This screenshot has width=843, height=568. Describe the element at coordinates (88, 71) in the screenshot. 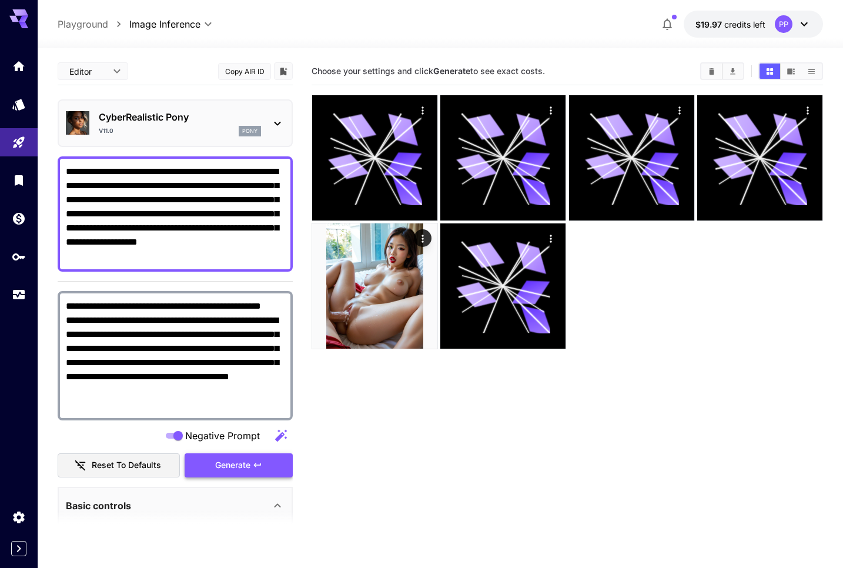

I see `span: Editor` at that location.